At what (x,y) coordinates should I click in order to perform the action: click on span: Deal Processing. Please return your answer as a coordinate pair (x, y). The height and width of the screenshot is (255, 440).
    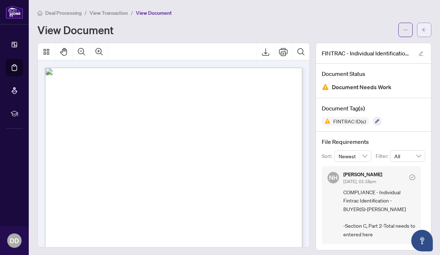
    Looking at the image, I should click on (63, 13).